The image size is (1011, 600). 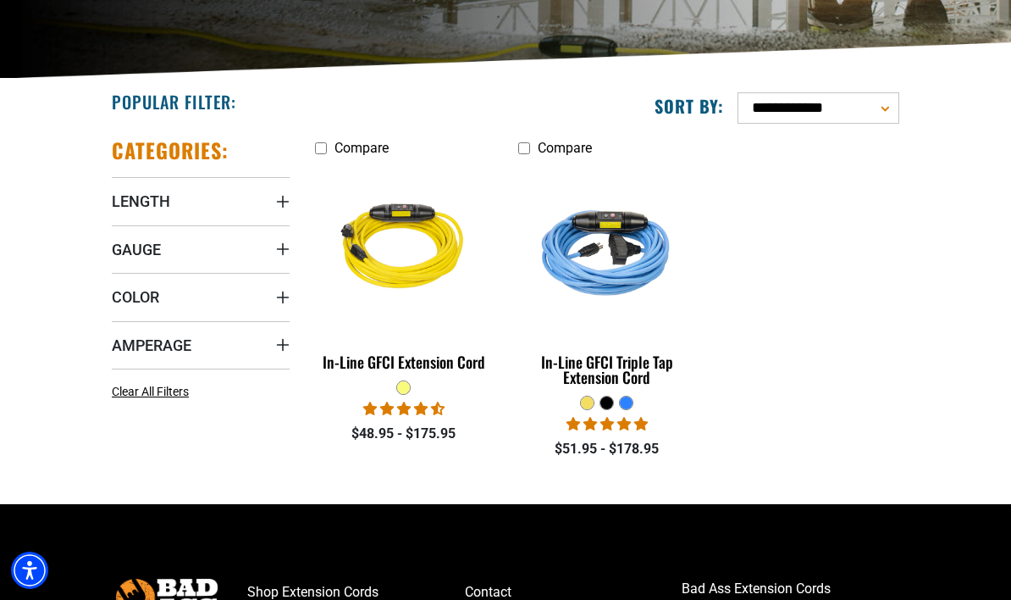 What do you see at coordinates (201, 345) in the screenshot?
I see `summary: Amperage` at bounding box center [201, 345].